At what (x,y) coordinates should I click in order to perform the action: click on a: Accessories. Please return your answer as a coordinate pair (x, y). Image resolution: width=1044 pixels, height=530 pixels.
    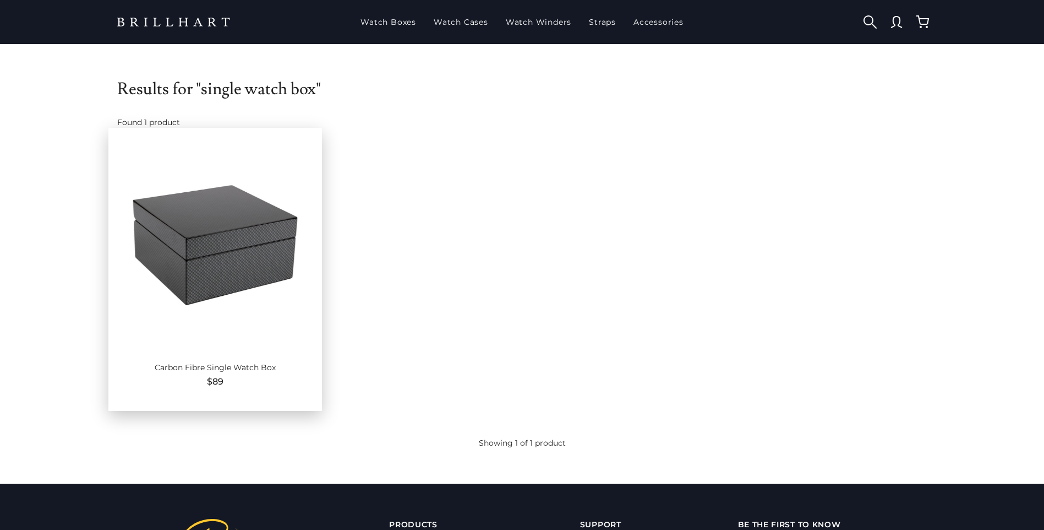
    Looking at the image, I should click on (659, 22).